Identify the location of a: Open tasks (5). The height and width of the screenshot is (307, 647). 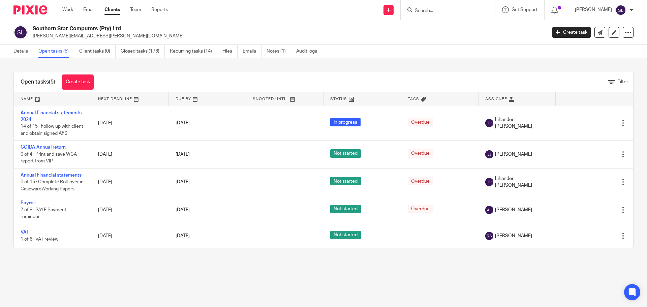
(56, 51).